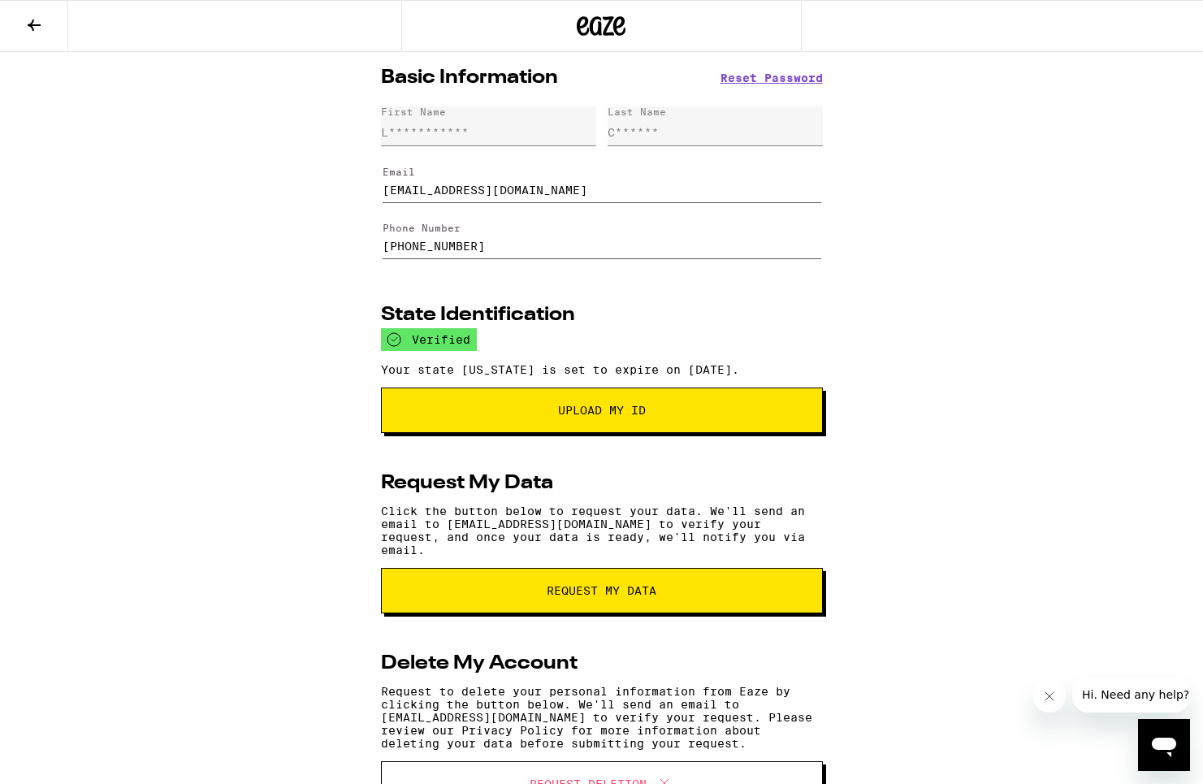  Describe the element at coordinates (772, 78) in the screenshot. I see `button: Reset Password` at that location.